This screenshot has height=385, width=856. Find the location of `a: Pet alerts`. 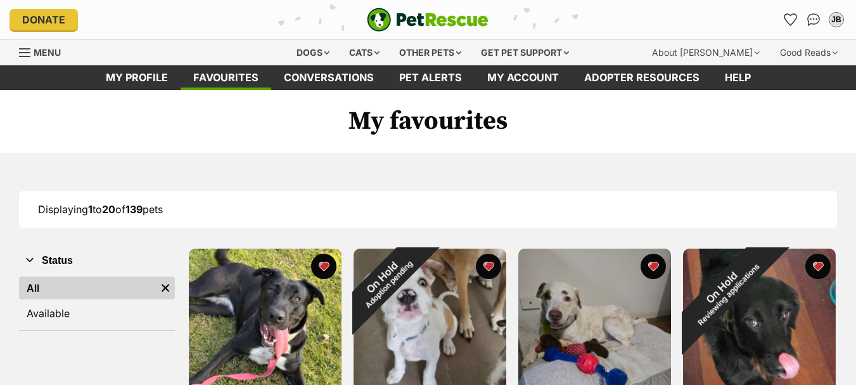

a: Pet alerts is located at coordinates (430, 77).